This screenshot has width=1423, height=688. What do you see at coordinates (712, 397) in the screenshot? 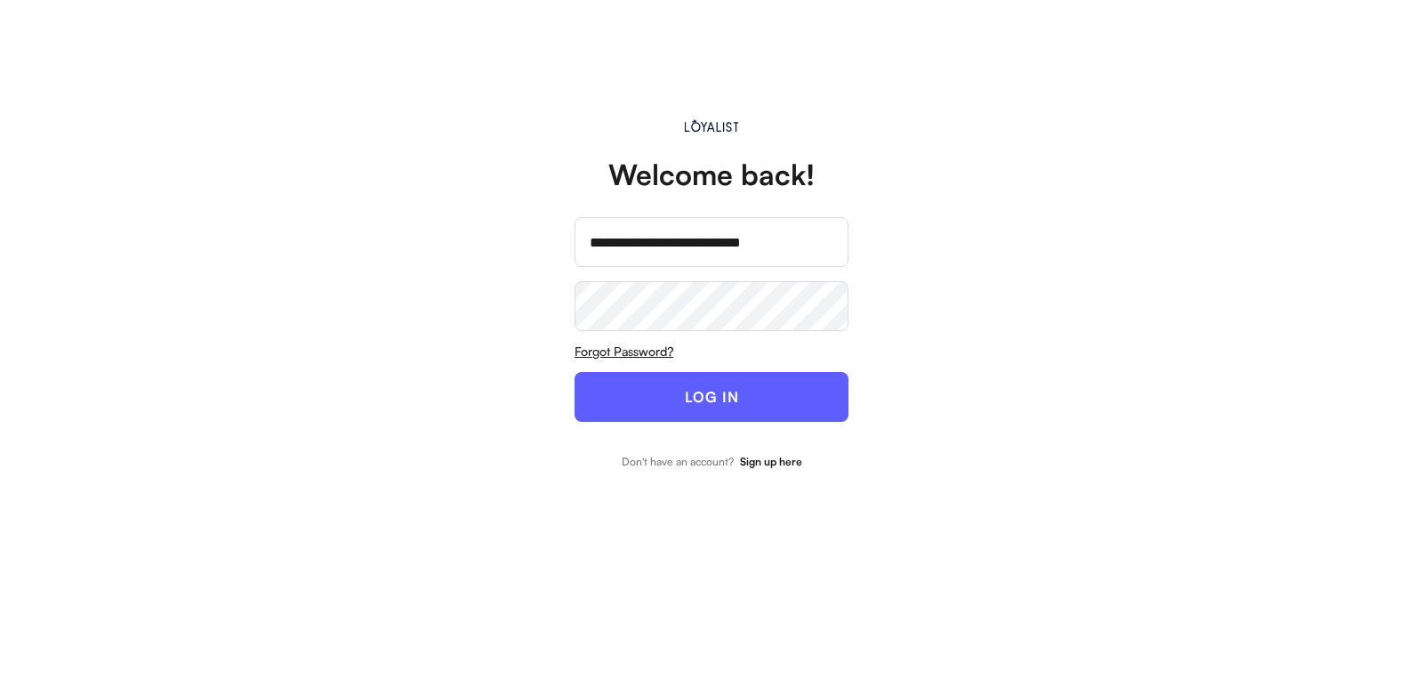
I see `button: LOG IN` at bounding box center [712, 397].